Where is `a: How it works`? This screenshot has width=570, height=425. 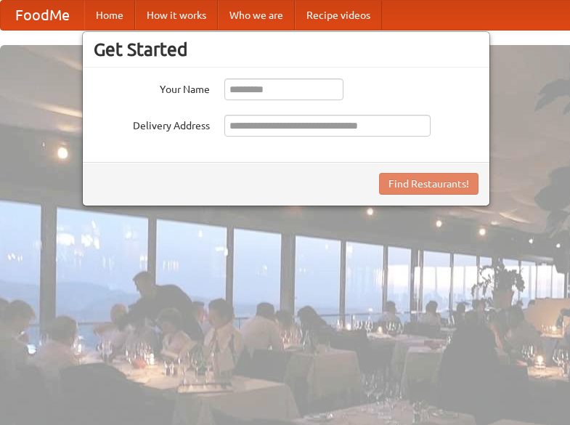
a: How it works is located at coordinates (176, 15).